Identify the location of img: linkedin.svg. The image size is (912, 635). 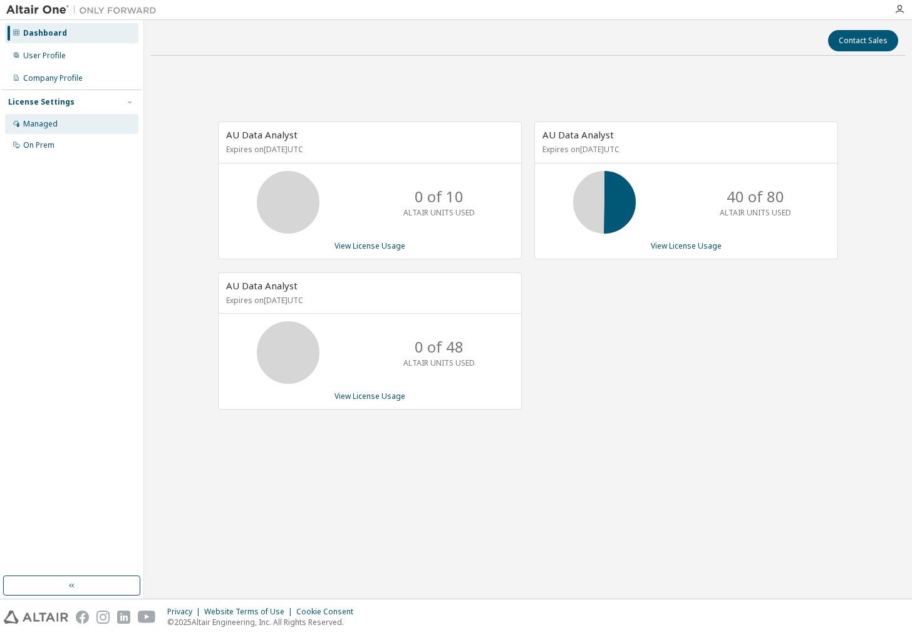
(123, 617).